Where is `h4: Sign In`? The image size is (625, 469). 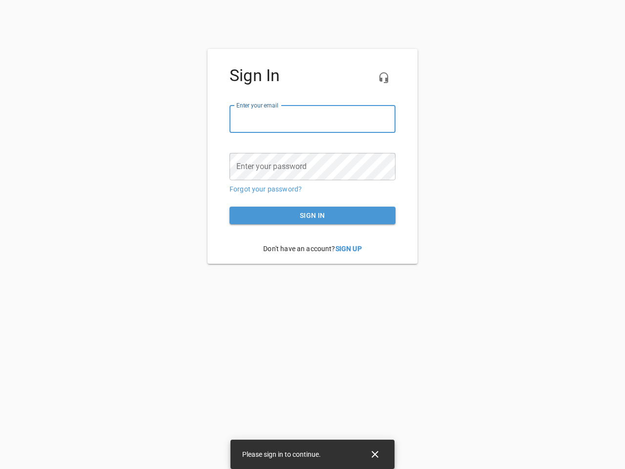 h4: Sign In is located at coordinates (313, 76).